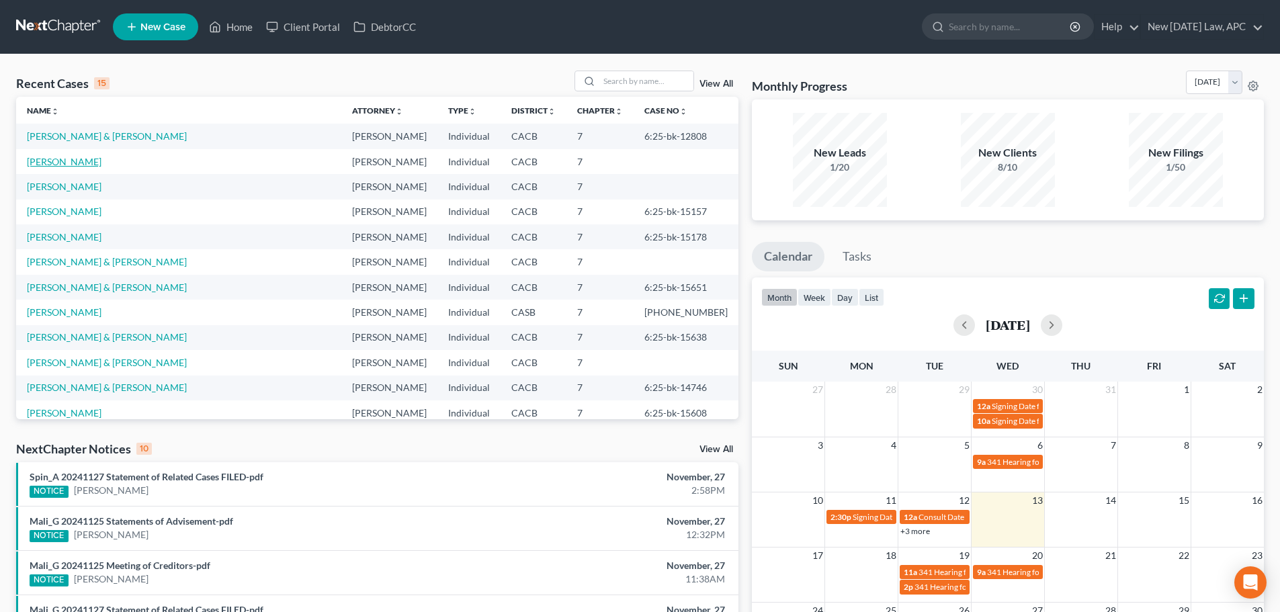  I want to click on span: 11, so click(891, 501).